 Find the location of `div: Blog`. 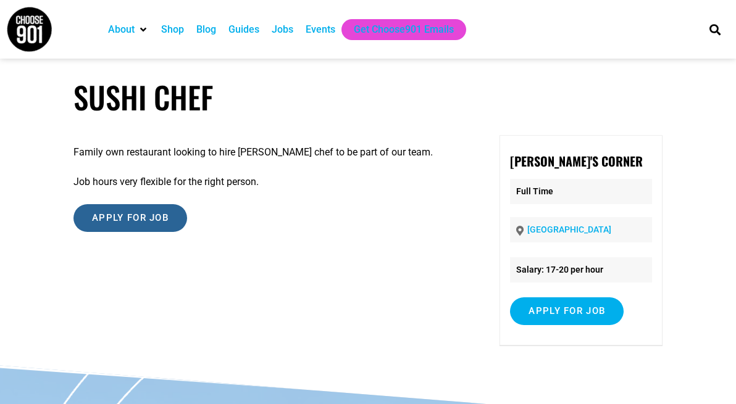

div: Blog is located at coordinates (206, 30).